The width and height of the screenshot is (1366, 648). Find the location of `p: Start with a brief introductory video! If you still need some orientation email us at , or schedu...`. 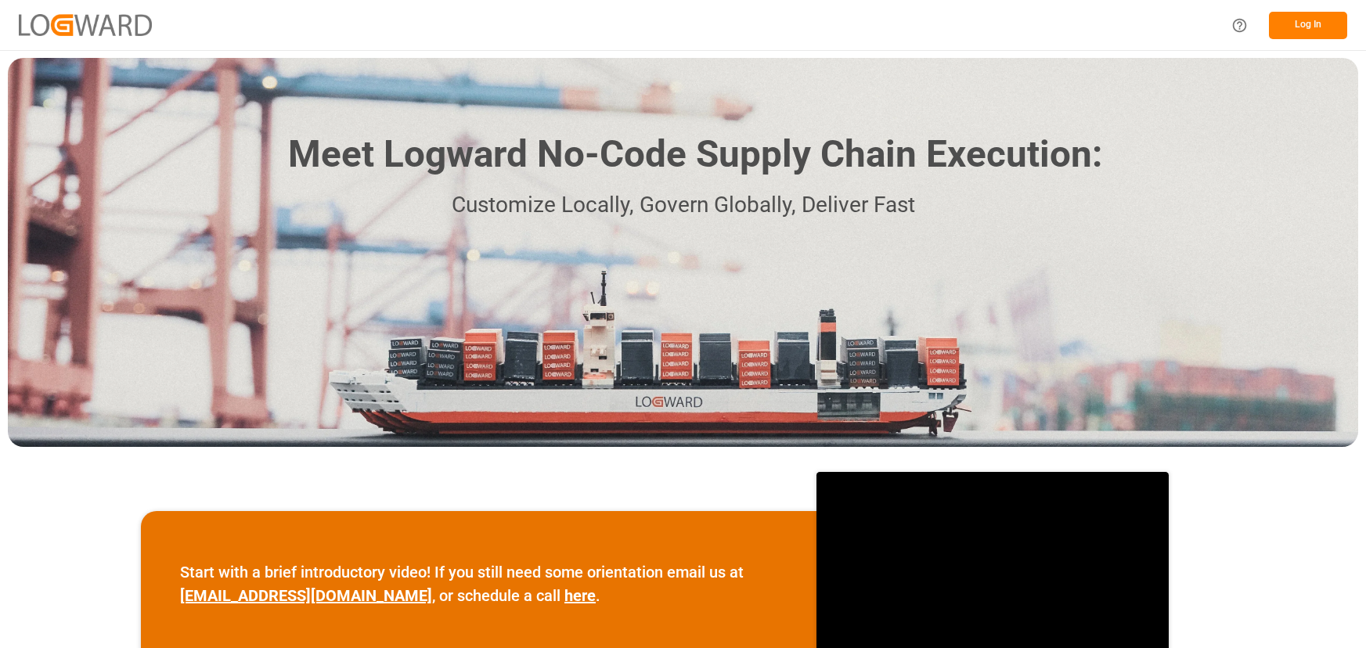

p: Start with a brief introductory video! If you still need some orientation email us at , or schedu... is located at coordinates (478, 584).